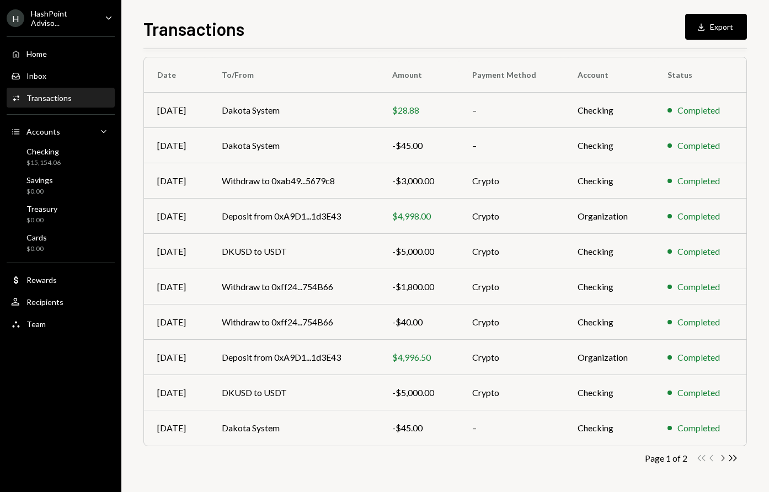 The width and height of the screenshot is (769, 492). What do you see at coordinates (36, 324) in the screenshot?
I see `div: Team` at bounding box center [36, 324].